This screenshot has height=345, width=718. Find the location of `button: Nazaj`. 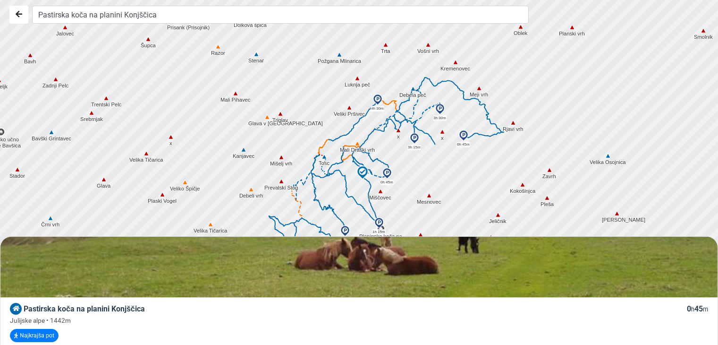

button: Nazaj is located at coordinates (19, 15).